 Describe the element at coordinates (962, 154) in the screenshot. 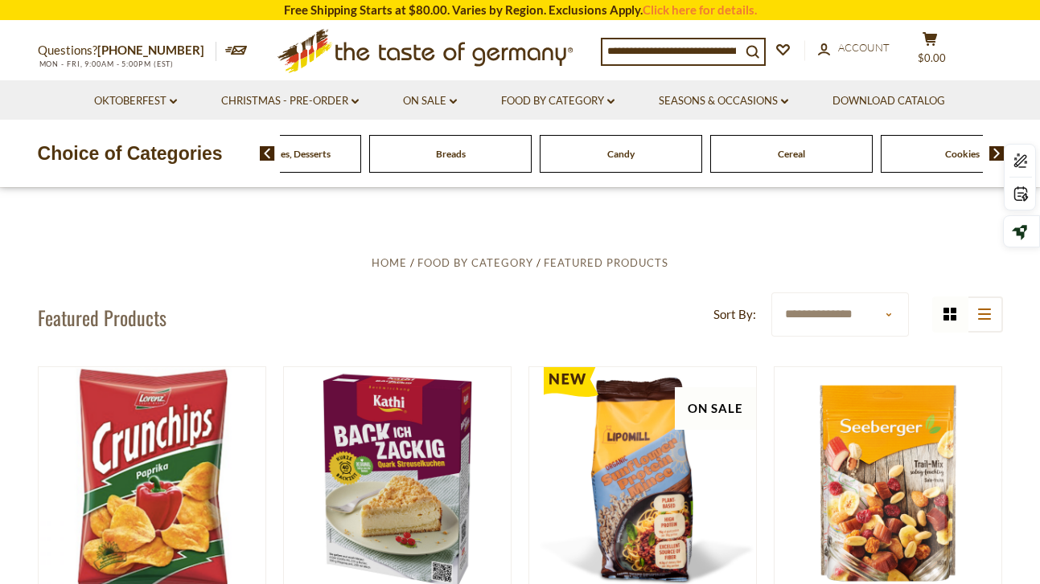

I see `a: Cookies` at that location.